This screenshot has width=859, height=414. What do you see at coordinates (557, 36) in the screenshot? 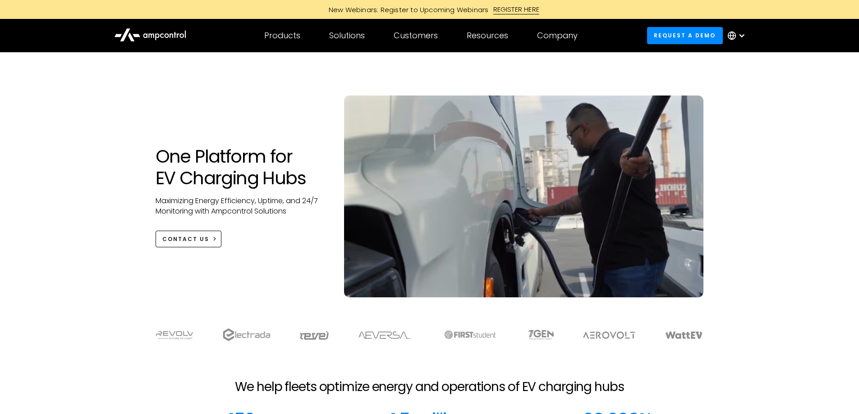
I see `div: Company` at bounding box center [557, 36].